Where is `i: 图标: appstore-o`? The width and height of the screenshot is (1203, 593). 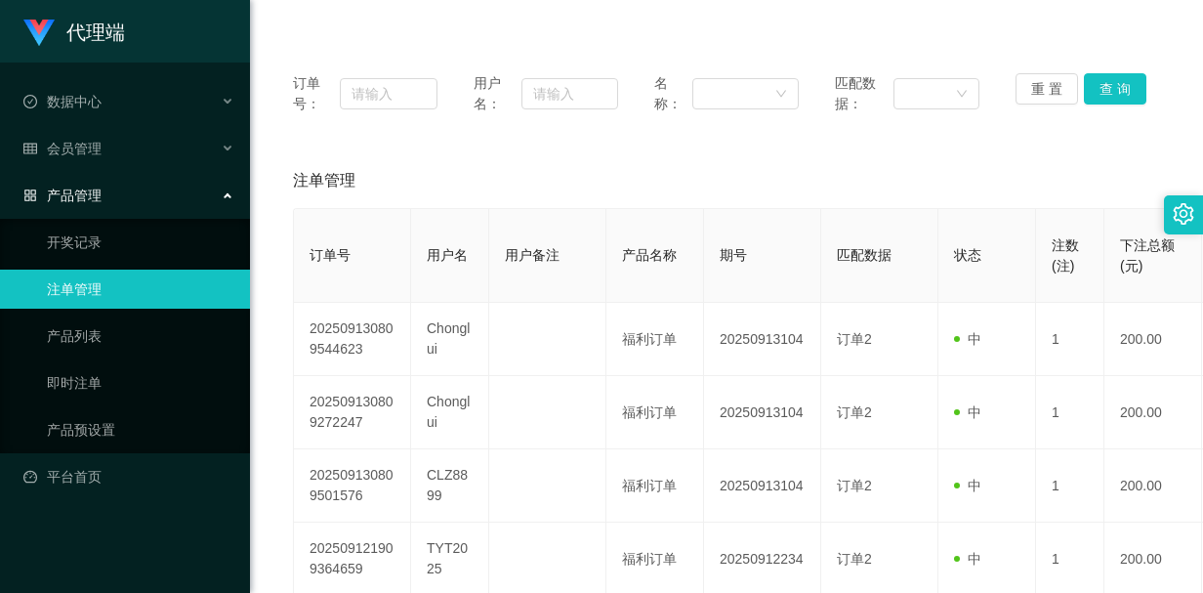 i: 图标: appstore-o is located at coordinates (30, 195).